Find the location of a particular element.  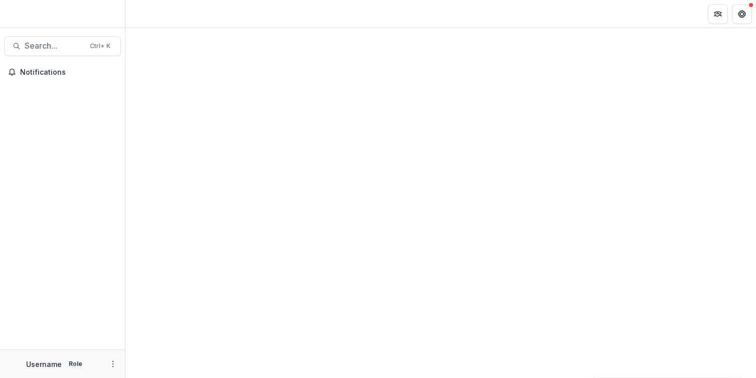

span: Notifications is located at coordinates (68, 72).